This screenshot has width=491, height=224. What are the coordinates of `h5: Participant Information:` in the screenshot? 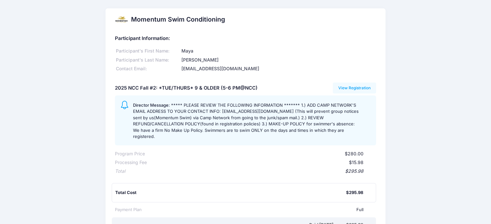 It's located at (245, 39).